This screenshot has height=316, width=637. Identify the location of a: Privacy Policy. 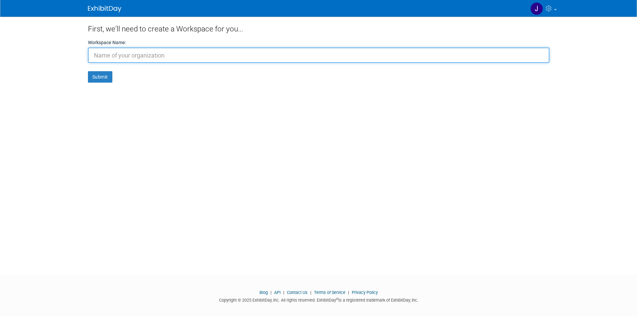
(365, 292).